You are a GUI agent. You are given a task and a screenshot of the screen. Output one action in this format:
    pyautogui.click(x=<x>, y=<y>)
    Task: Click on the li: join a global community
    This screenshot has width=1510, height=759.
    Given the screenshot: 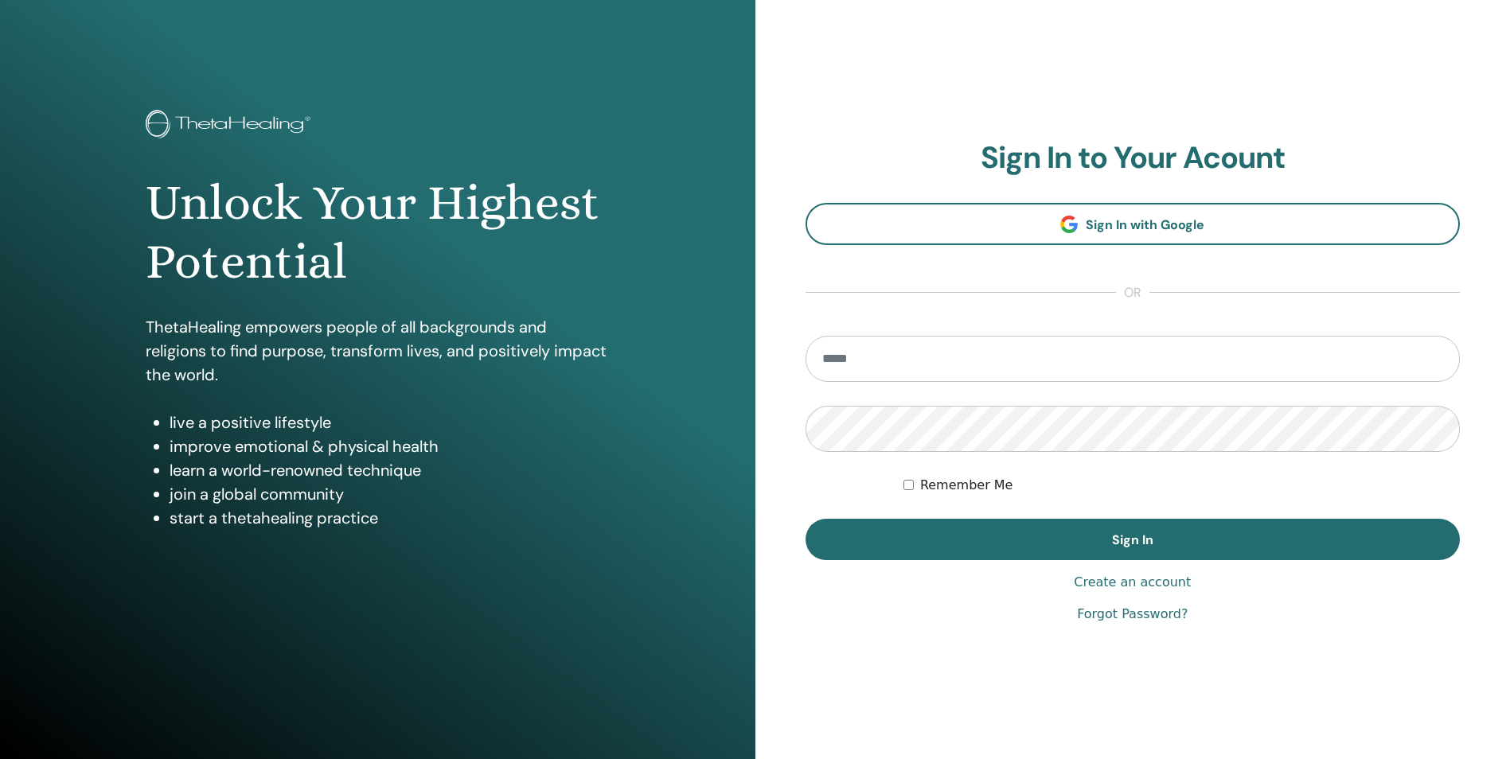 What is the action you would take?
    pyautogui.click(x=389, y=494)
    